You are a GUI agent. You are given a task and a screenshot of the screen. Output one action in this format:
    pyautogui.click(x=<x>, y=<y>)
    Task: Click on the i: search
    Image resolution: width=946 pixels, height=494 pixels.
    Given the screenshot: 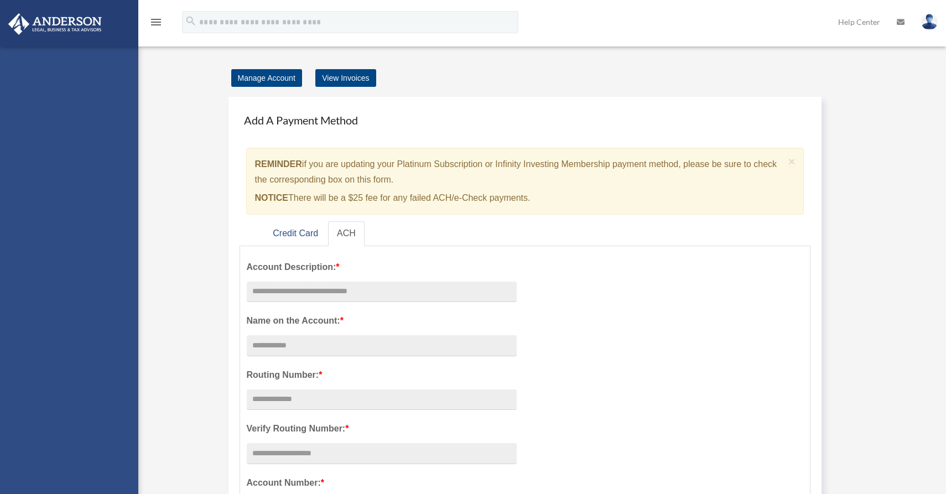 What is the action you would take?
    pyautogui.click(x=191, y=21)
    